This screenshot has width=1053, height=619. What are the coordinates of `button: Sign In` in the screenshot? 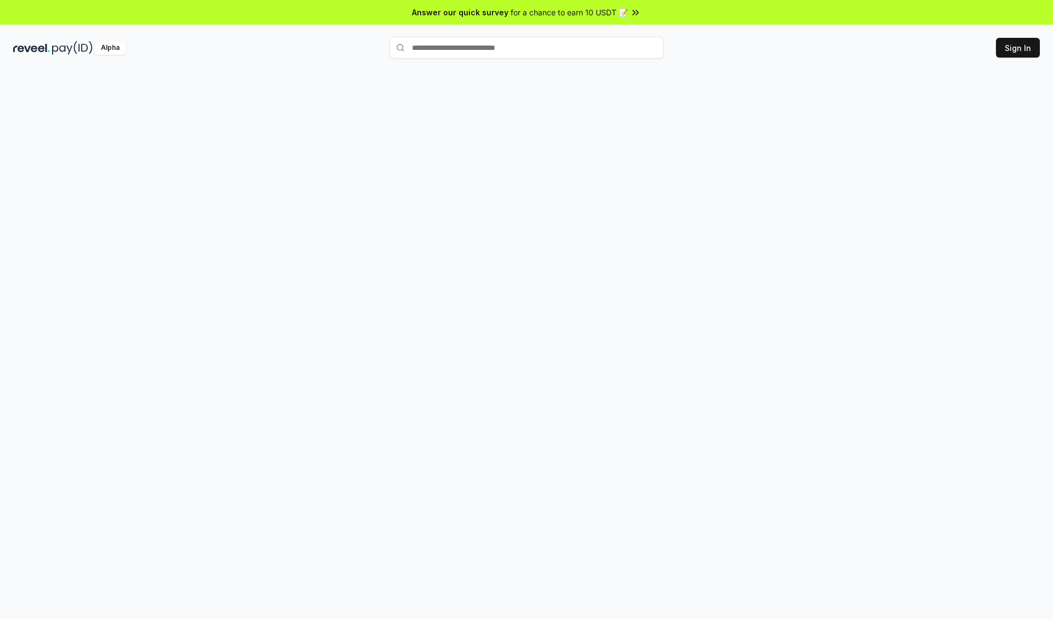 It's located at (1018, 48).